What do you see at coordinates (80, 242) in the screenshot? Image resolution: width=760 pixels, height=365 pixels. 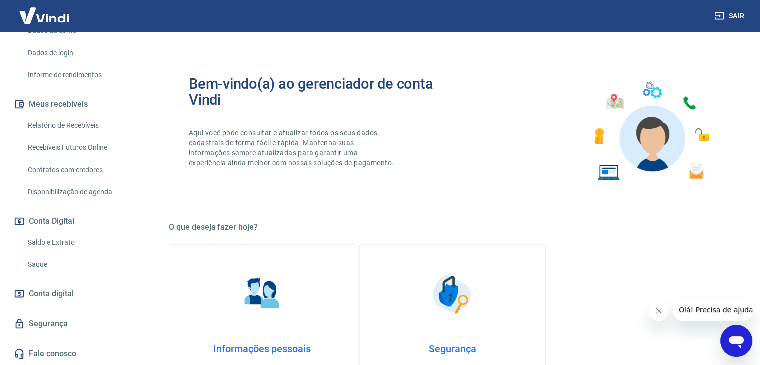 I see `a: Saldo e Extrato` at bounding box center [80, 242].